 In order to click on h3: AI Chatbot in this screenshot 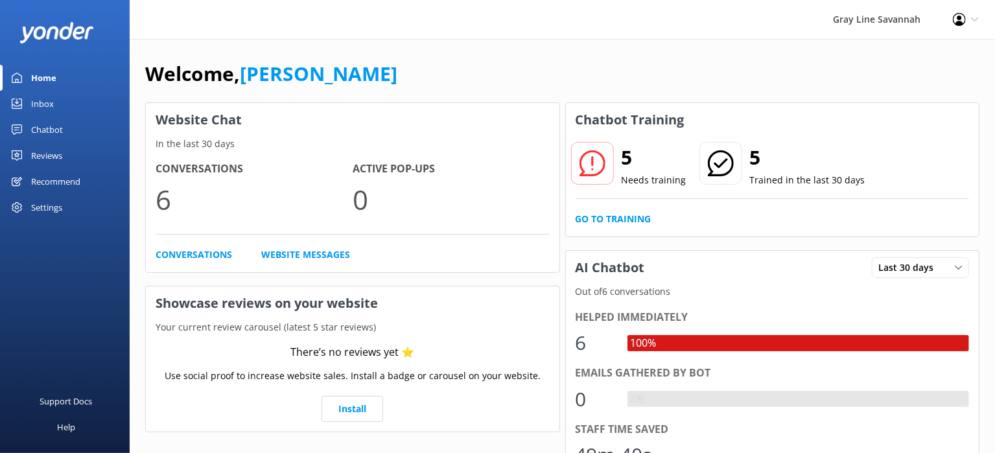, I will do `click(610, 268)`.